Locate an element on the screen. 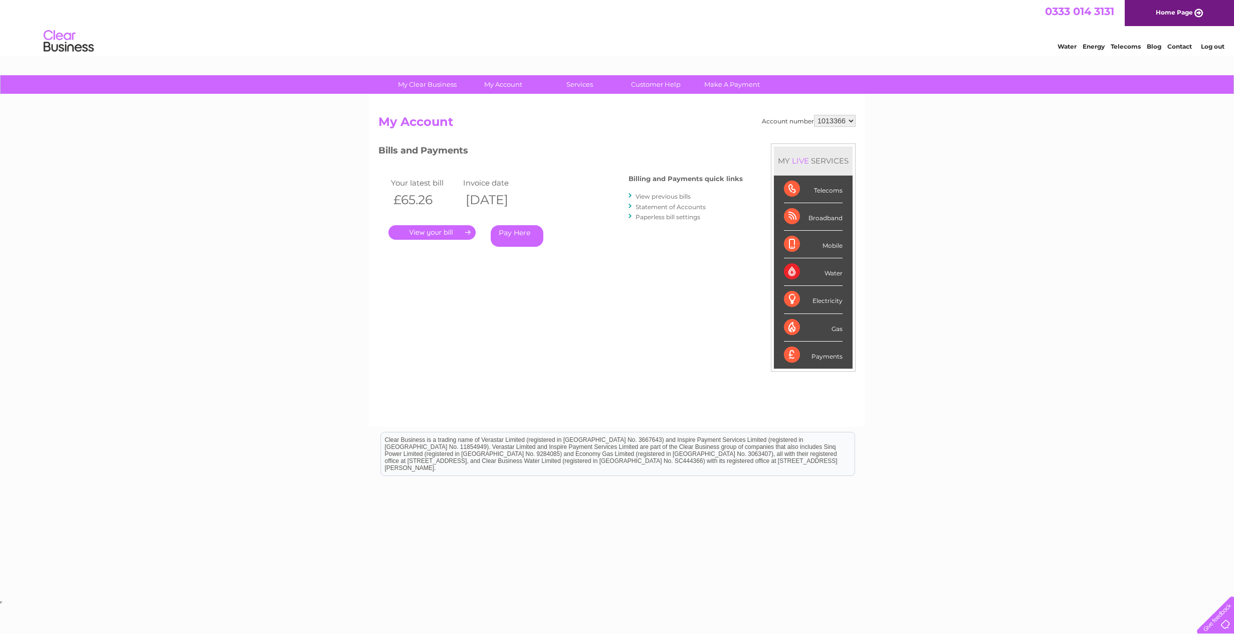 The width and height of the screenshot is (1234, 634). a: 0333 014 3131 is located at coordinates (1080, 11).